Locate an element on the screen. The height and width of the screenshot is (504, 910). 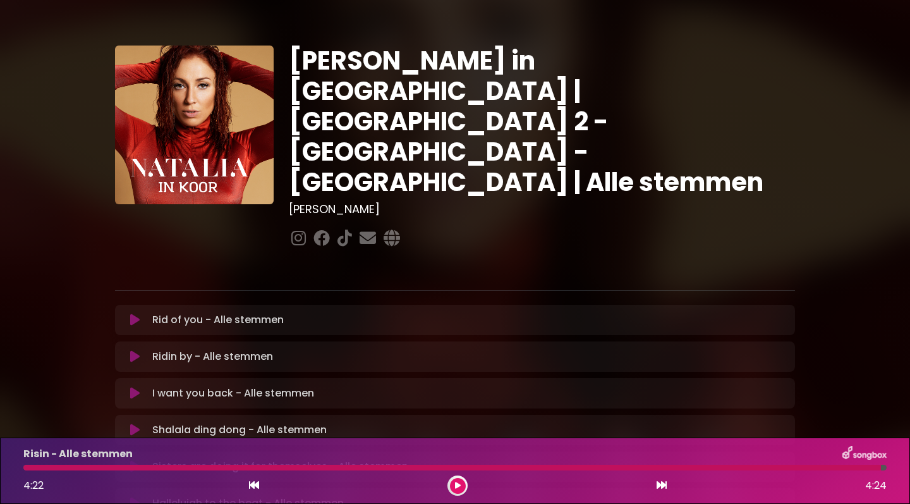
p: I want you back - Alle stemmen is located at coordinates (233, 393).